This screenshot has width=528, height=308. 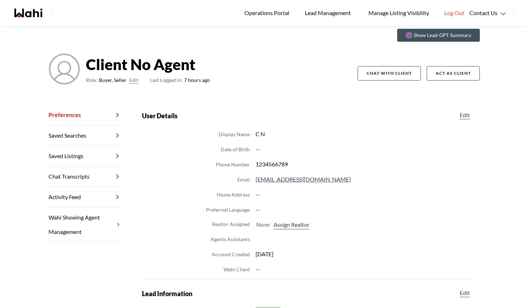 I want to click on span: Operations Portal, so click(x=268, y=13).